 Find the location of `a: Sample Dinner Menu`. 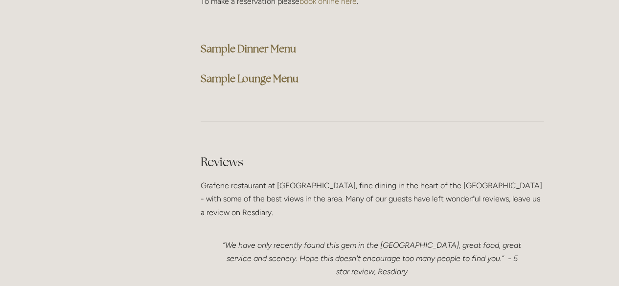

a: Sample Dinner Menu is located at coordinates (248, 48).